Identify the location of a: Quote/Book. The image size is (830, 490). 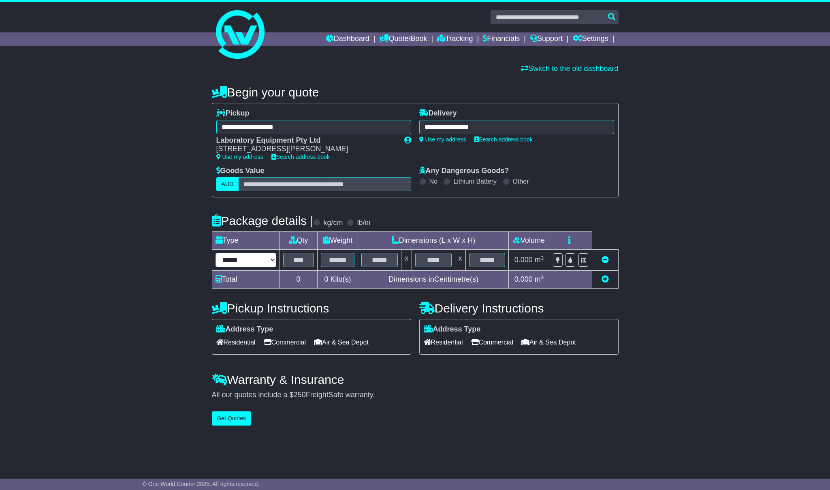
(403, 39).